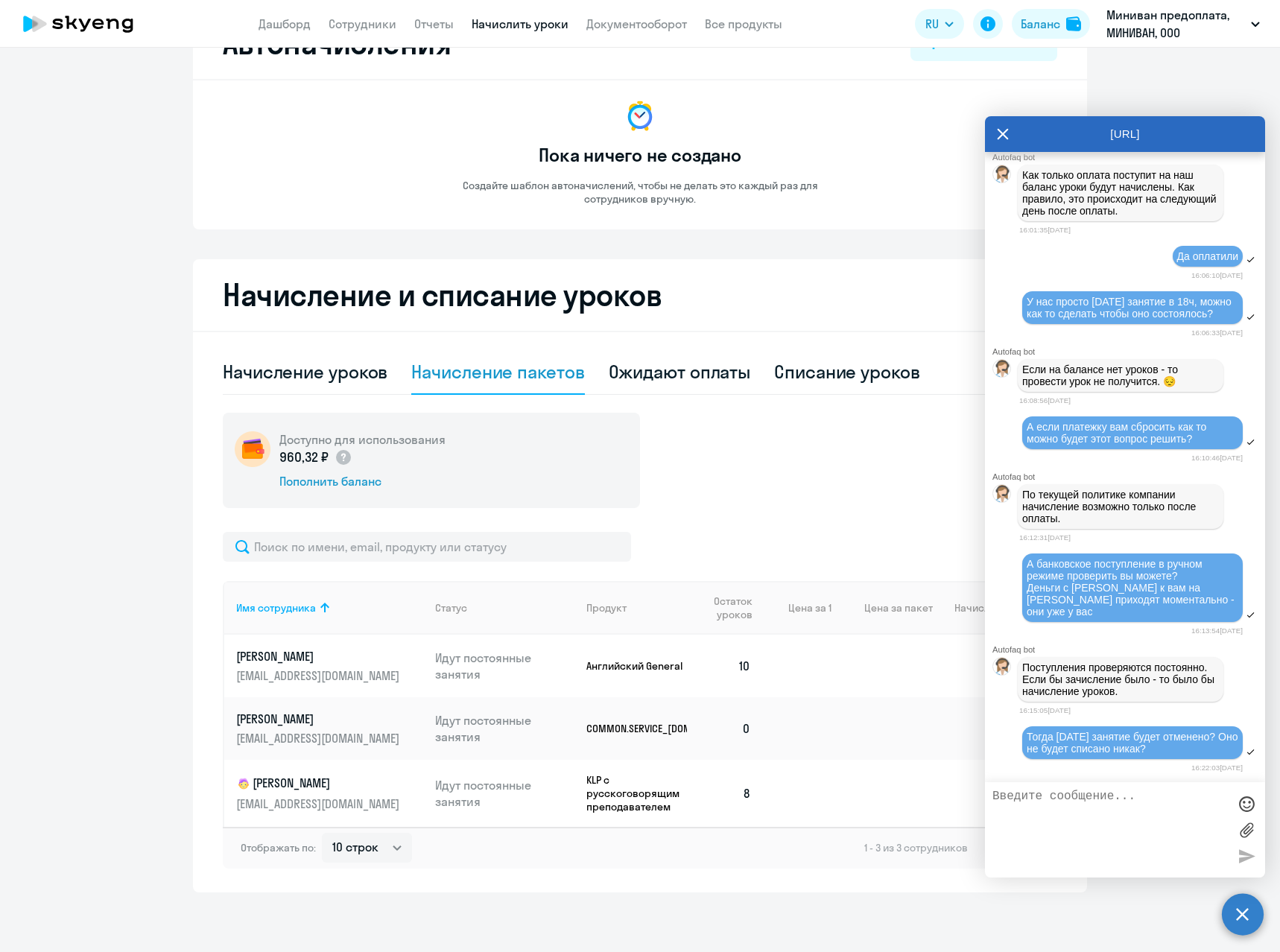 This screenshot has height=952, width=1280. Describe the element at coordinates (731, 608) in the screenshot. I see `div: Остаток уроков` at that location.